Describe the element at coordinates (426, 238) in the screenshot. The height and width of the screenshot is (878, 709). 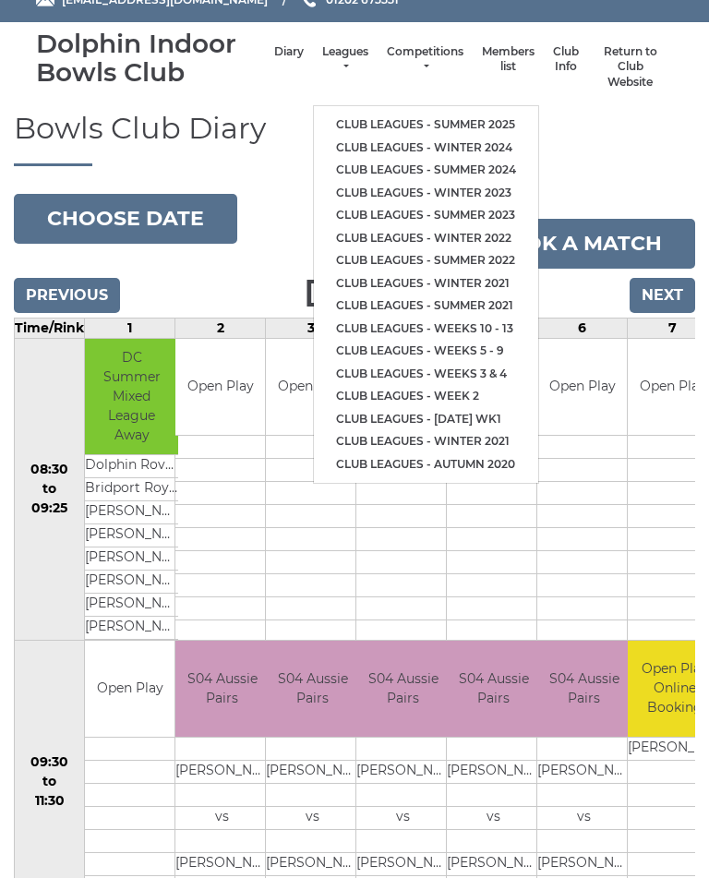
I see `a: Club leagues - Winter 2022` at that location.